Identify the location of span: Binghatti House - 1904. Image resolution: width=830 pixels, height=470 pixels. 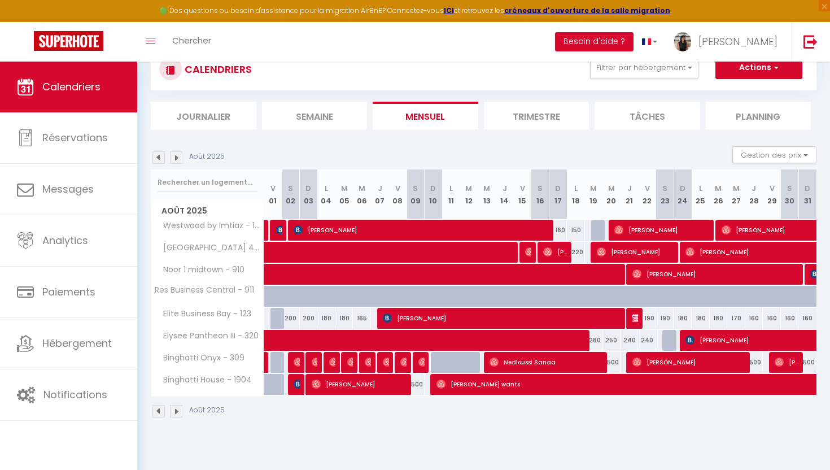
(204, 380).